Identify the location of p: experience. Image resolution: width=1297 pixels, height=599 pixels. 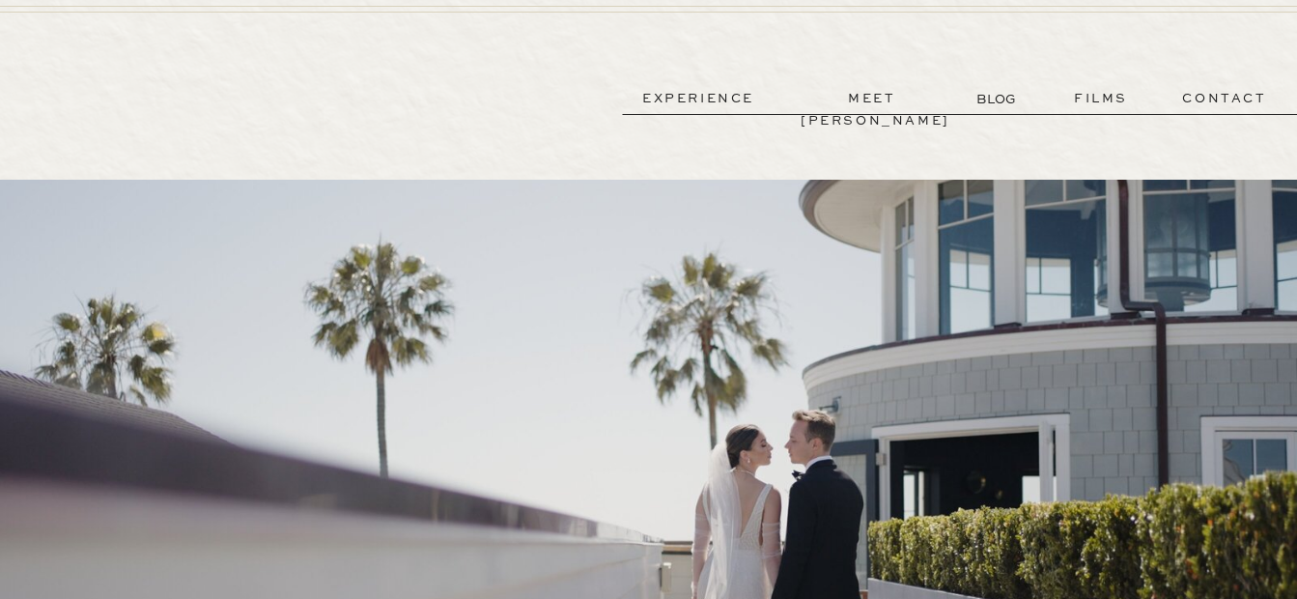
(698, 99).